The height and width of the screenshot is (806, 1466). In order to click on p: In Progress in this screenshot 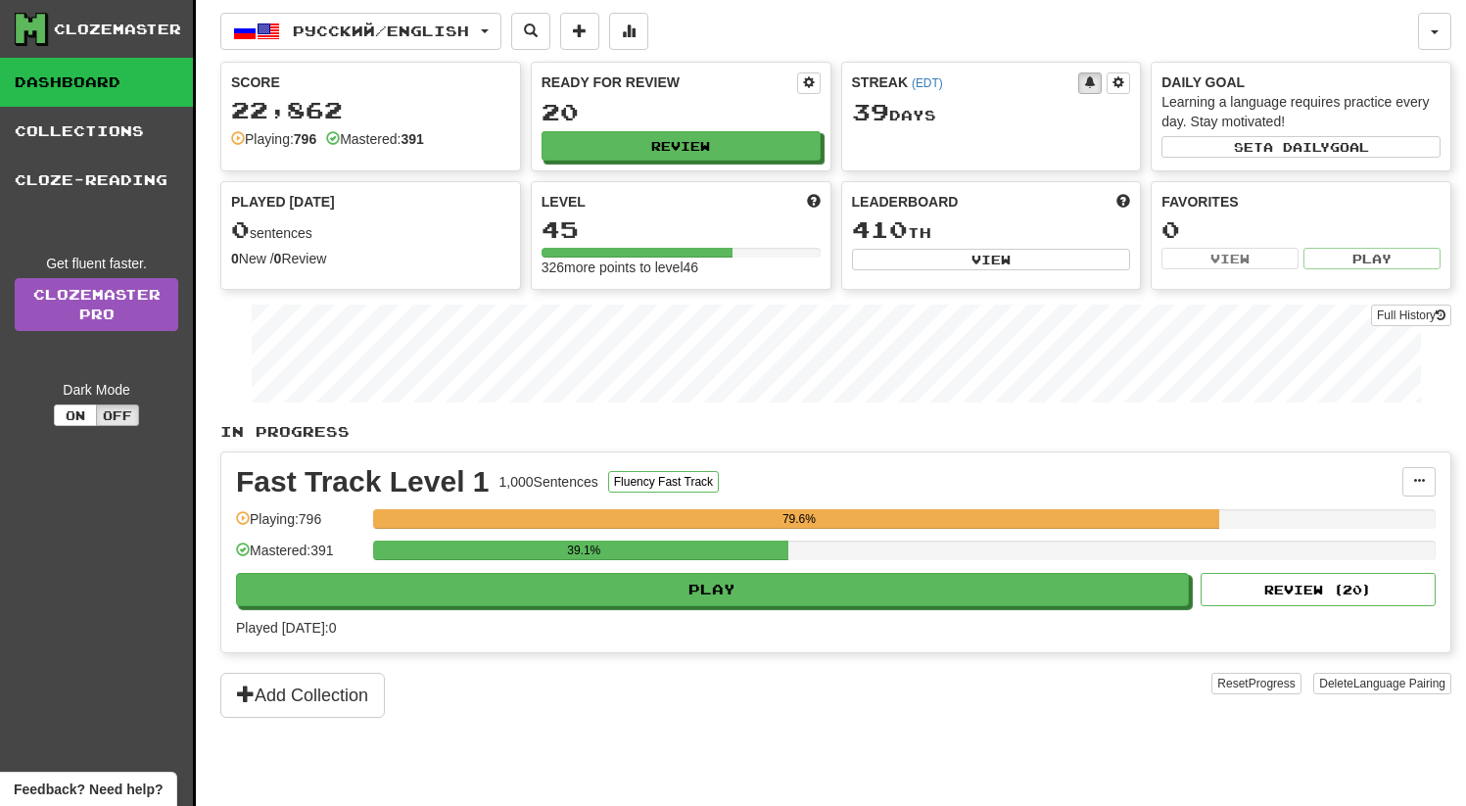, I will do `click(835, 432)`.